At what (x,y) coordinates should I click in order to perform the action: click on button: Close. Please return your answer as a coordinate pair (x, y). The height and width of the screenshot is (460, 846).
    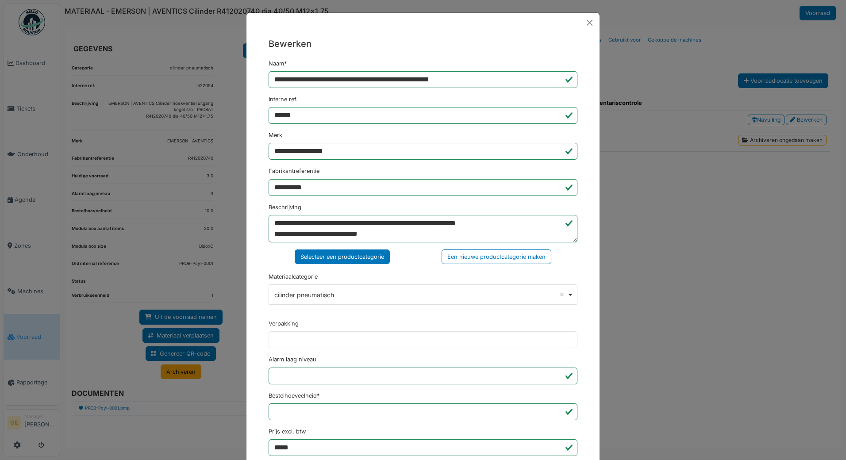
    Looking at the image, I should click on (589, 23).